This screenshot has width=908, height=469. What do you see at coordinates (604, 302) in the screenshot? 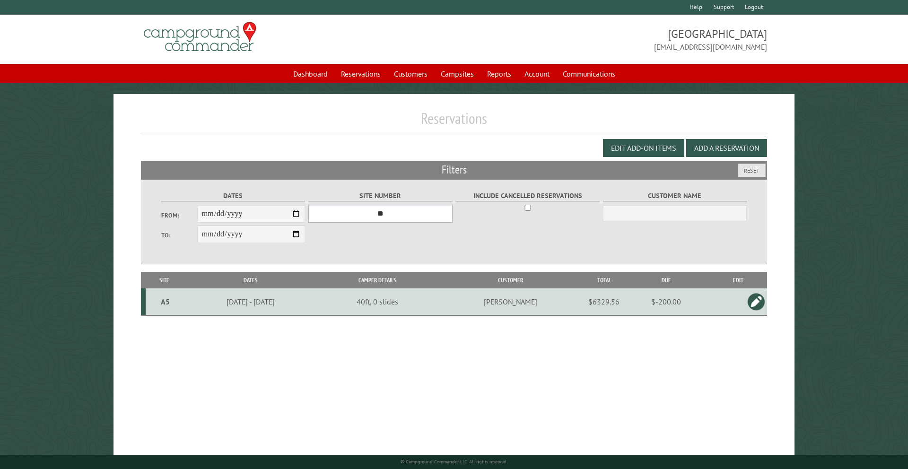
I see `td: $6329.56` at bounding box center [604, 302].